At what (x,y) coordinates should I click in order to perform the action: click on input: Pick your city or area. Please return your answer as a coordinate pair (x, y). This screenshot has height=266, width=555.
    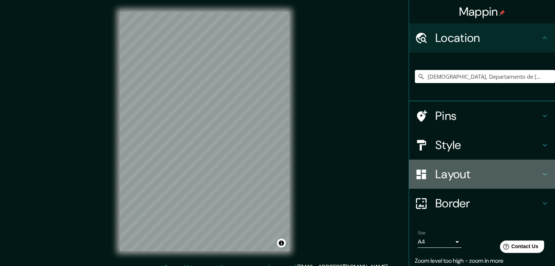
    Looking at the image, I should click on (485, 77).